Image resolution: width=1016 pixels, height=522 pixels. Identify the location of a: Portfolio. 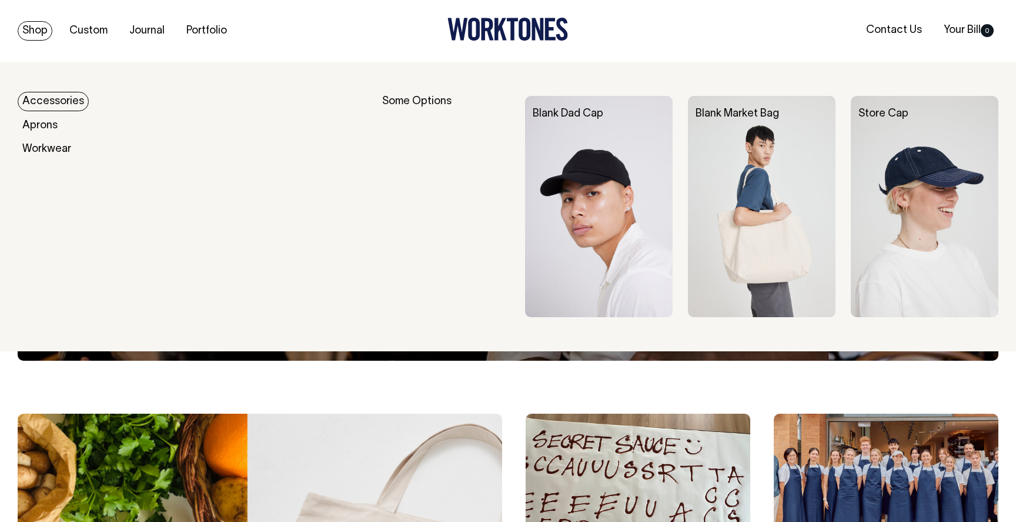
(206, 31).